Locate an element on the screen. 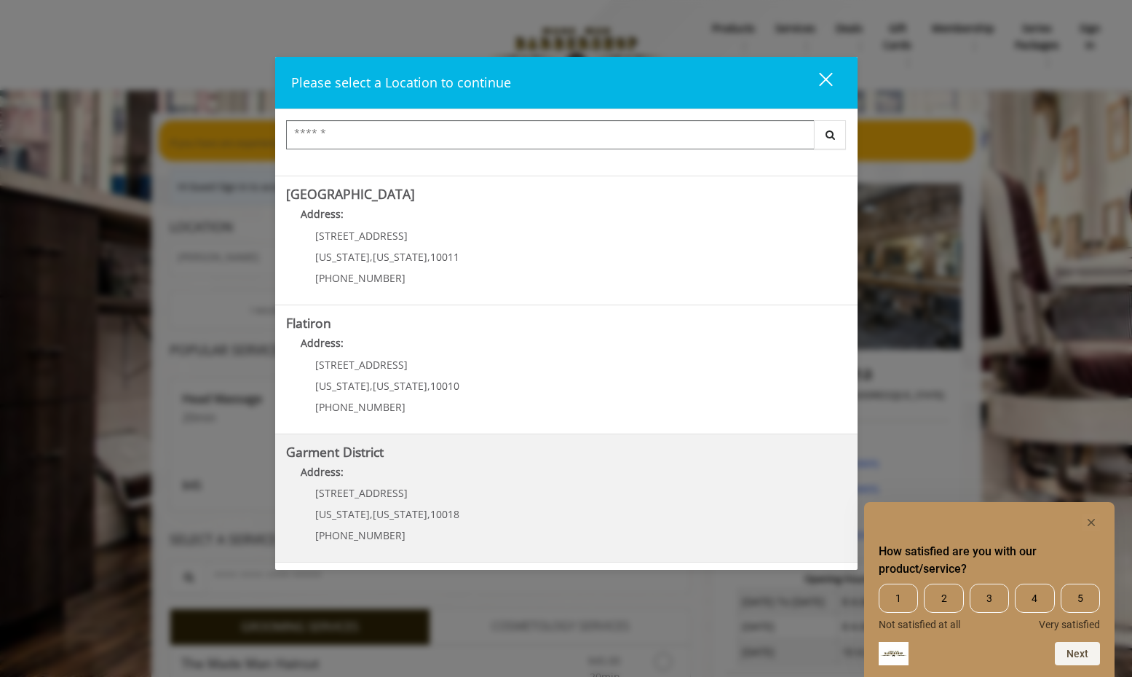 This screenshot has height=677, width=1132. button: Hide survey is located at coordinates (1092, 522).